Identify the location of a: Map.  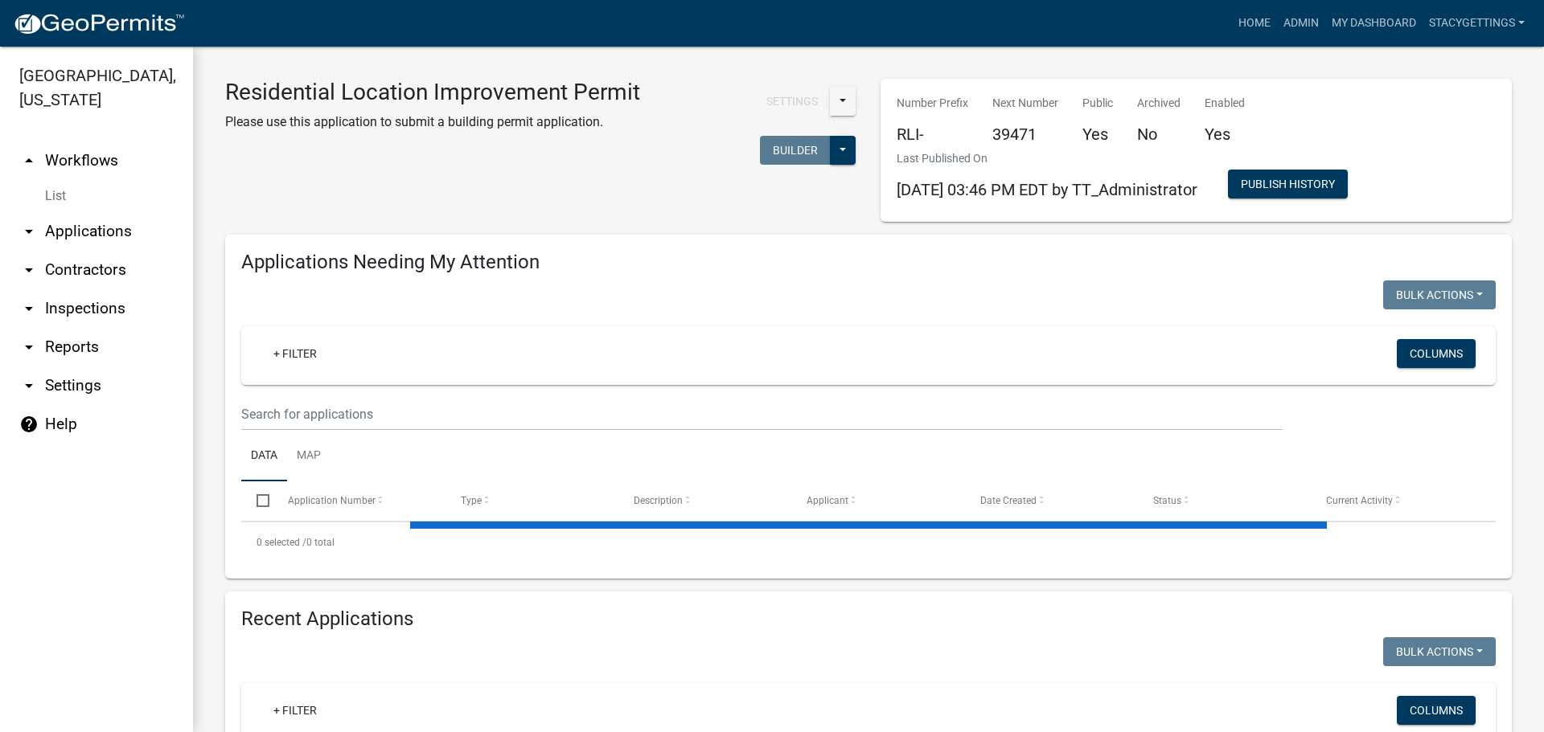
(309, 457).